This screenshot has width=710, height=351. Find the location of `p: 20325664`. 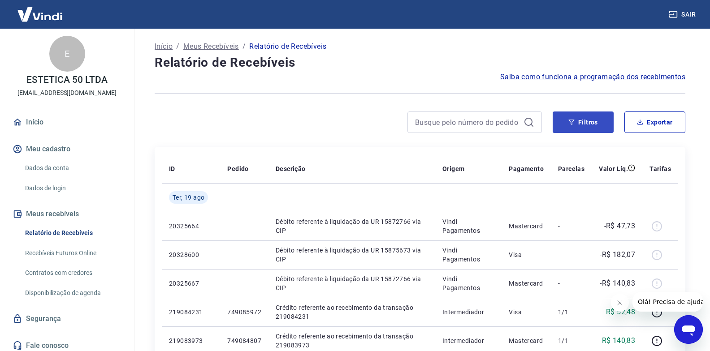

p: 20325664 is located at coordinates (191, 226).